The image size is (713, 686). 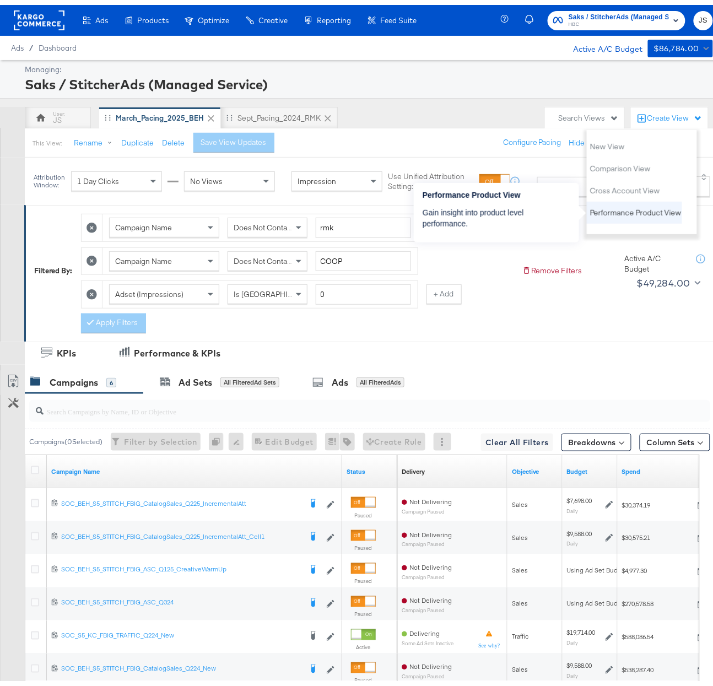 I want to click on span: Comparison View, so click(x=620, y=164).